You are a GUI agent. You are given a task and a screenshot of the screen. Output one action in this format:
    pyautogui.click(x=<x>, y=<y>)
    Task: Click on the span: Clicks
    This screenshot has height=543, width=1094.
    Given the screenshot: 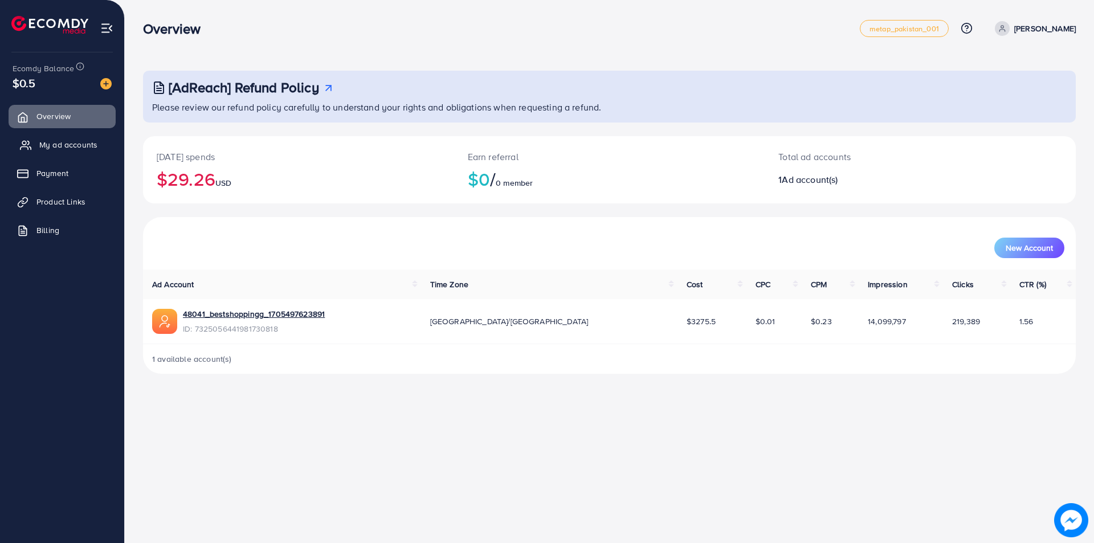 What is the action you would take?
    pyautogui.click(x=963, y=284)
    